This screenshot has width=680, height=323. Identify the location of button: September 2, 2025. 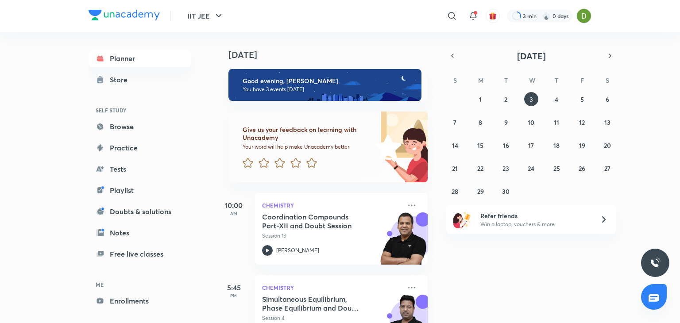
(506, 99).